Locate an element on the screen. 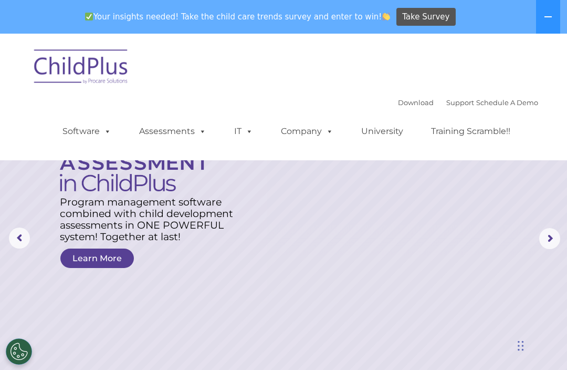 The height and width of the screenshot is (370, 567). a: Take Survey is located at coordinates (426, 17).